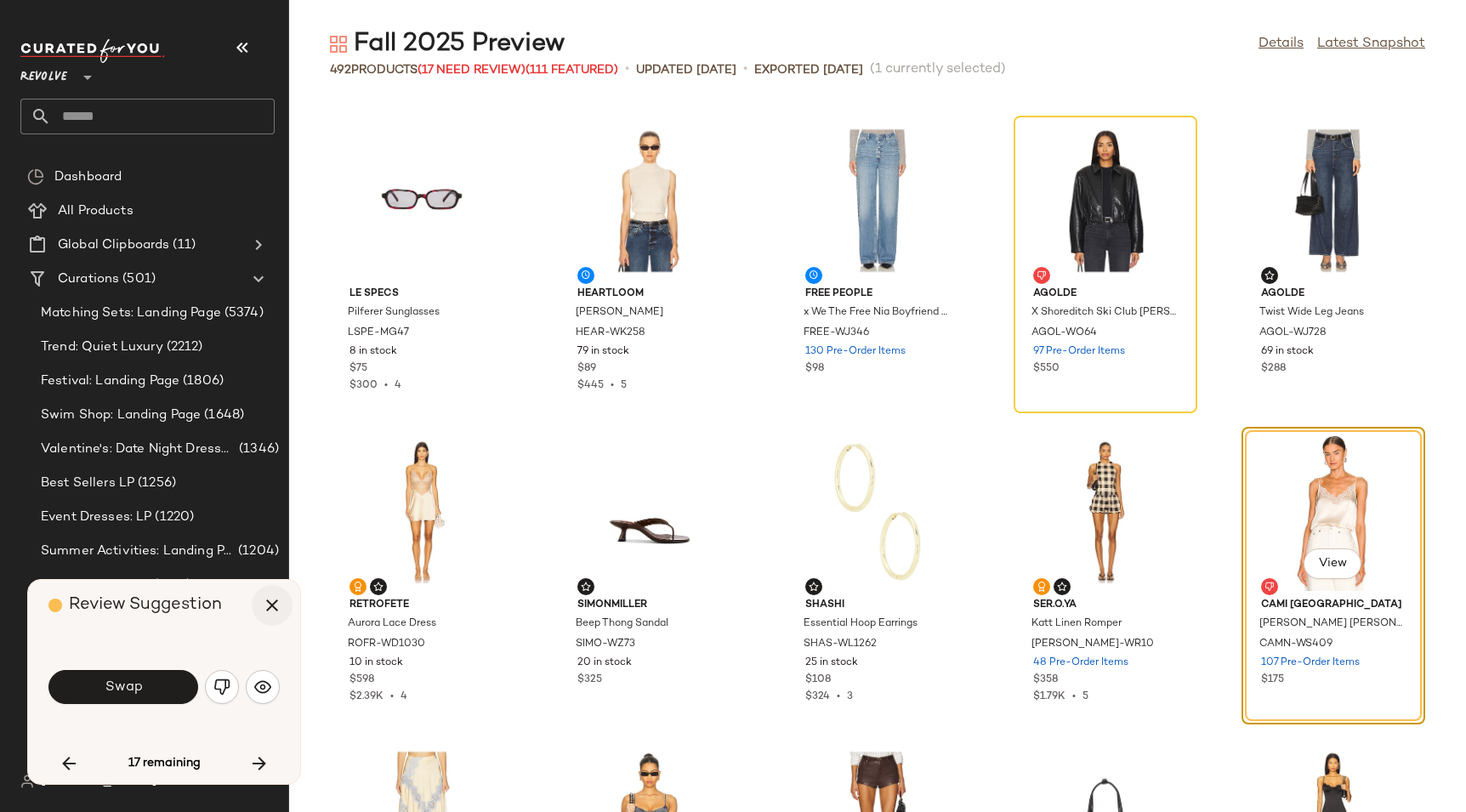 The height and width of the screenshot is (812, 1466). Describe the element at coordinates (393, 313) in the screenshot. I see `span: Pilferer Sunglasses` at that location.